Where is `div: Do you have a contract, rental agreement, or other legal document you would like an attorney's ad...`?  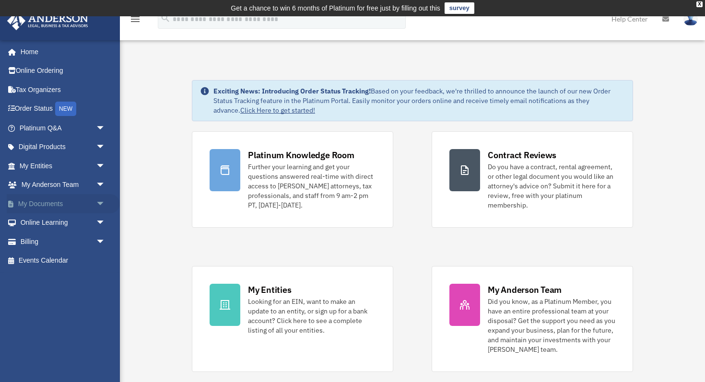
div: Do you have a contract, rental agreement, or other legal document you would like an attorney's ad... is located at coordinates (552, 186).